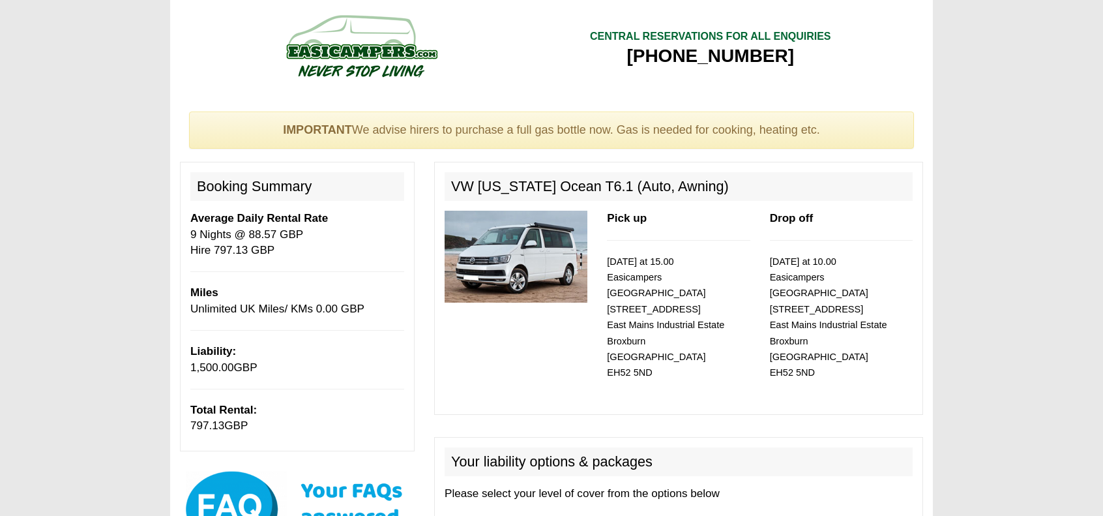  Describe the element at coordinates (204, 292) in the screenshot. I see `b: Miles` at that location.